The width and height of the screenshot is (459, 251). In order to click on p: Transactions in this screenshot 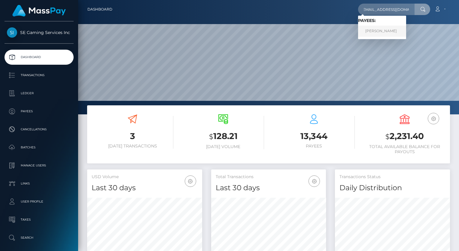, I will do `click(39, 75)`.